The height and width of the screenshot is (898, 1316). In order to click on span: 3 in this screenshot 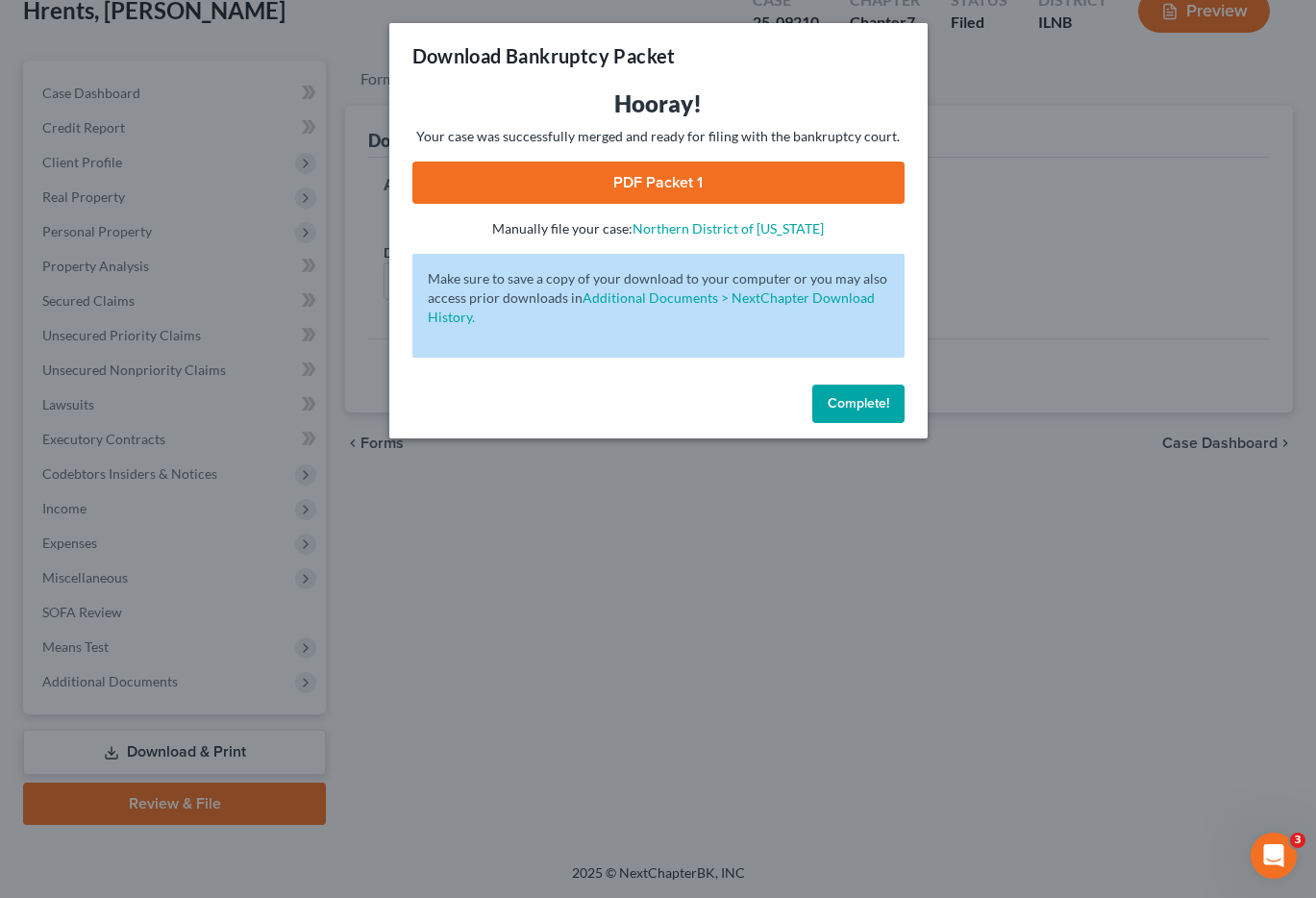, I will do `click(1298, 841)`.